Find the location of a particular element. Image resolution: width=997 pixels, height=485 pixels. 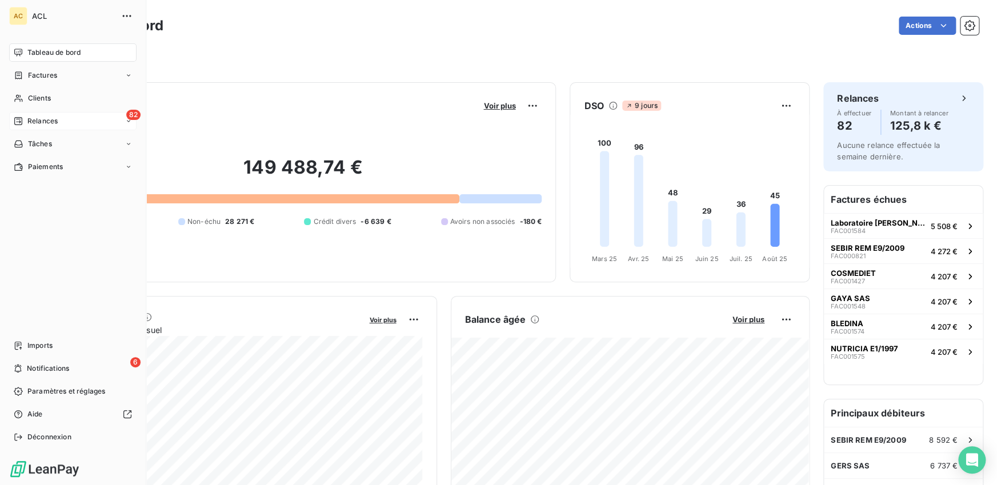

span: FAC001427 is located at coordinates (848, 281).